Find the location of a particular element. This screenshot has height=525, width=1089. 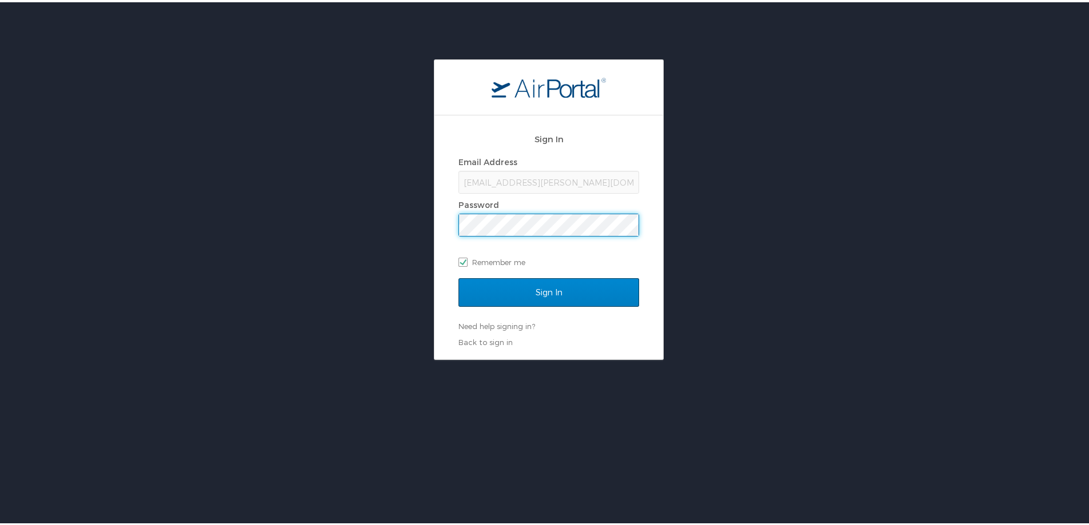

label: Remember me is located at coordinates (549, 260).